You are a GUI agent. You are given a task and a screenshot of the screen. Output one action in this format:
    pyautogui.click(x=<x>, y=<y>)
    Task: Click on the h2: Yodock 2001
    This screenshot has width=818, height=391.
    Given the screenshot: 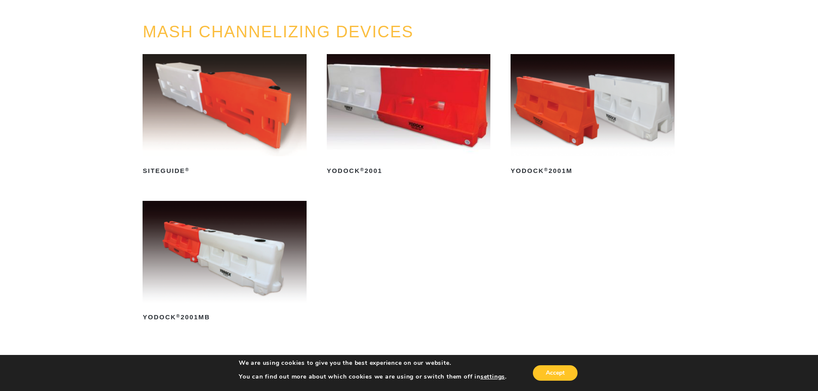 What is the action you would take?
    pyautogui.click(x=408, y=171)
    